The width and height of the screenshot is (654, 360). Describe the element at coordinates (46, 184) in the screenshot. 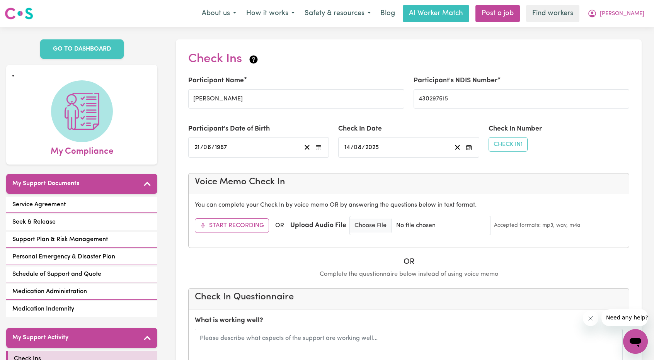

I see `h5: My Support Documents` at that location.